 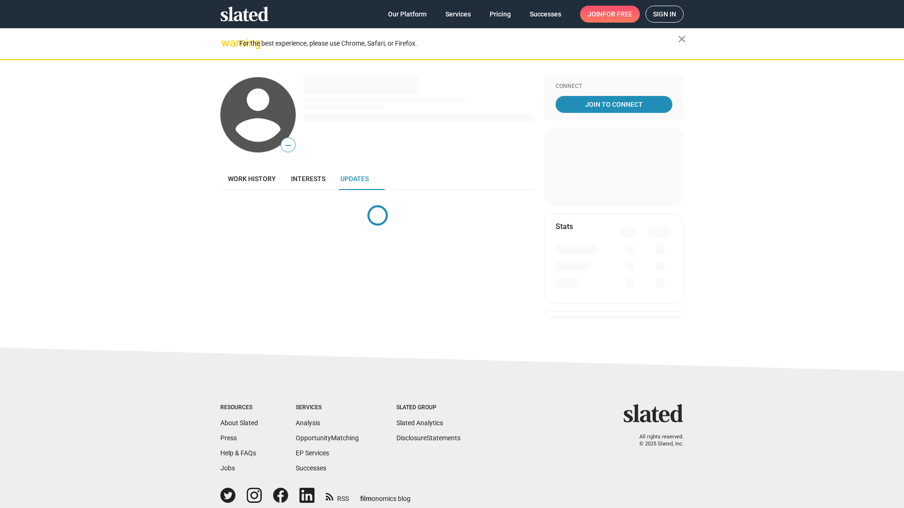 I want to click on a: Pricing, so click(x=500, y=14).